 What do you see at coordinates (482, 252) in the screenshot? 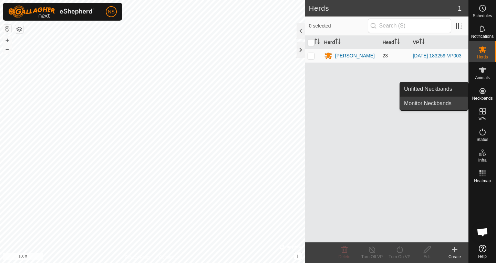
I see `a: Help` at bounding box center [482, 252].